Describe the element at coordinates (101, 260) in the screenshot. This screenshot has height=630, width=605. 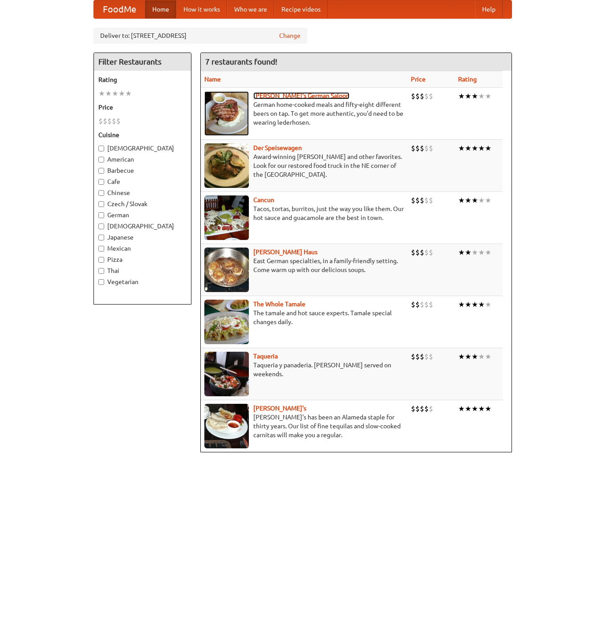
I see `input: Pizza` at that location.